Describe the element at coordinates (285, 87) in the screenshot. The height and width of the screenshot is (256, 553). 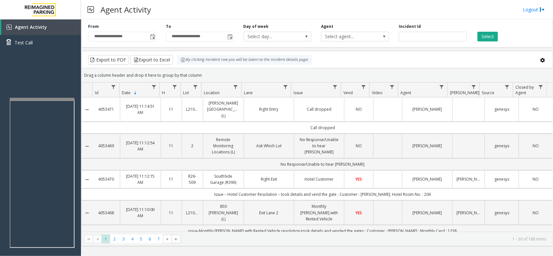
I see `a: Lane Filter Menu` at that location.